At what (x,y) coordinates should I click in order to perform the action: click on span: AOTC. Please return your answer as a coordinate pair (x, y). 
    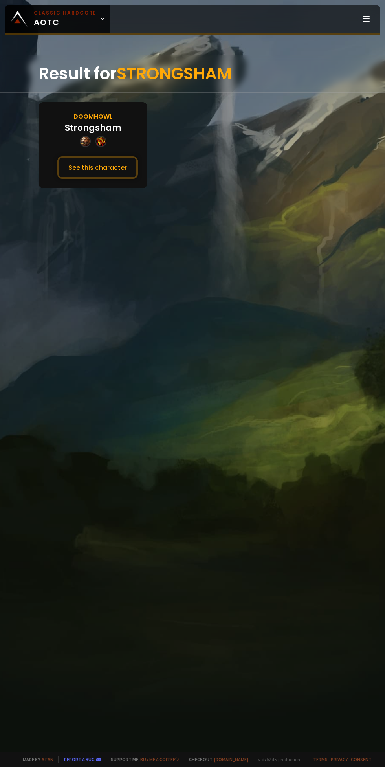
    Looking at the image, I should click on (65, 19).